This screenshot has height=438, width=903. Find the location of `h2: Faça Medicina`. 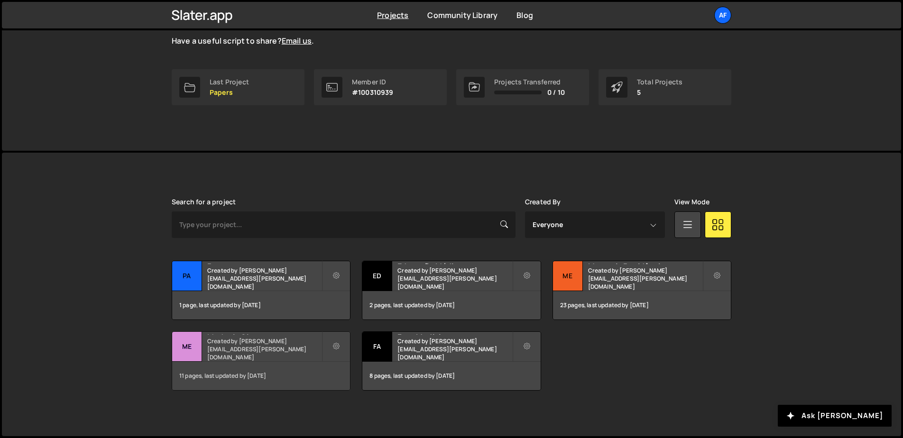

h2: Faça Medicina is located at coordinates (454, 333).